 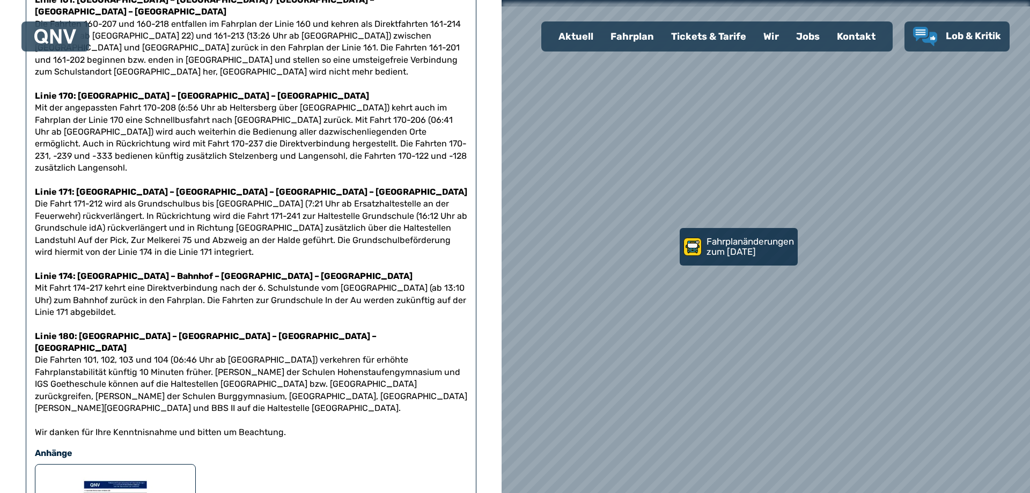 I want to click on a: Tickets & Tarife, so click(x=708, y=36).